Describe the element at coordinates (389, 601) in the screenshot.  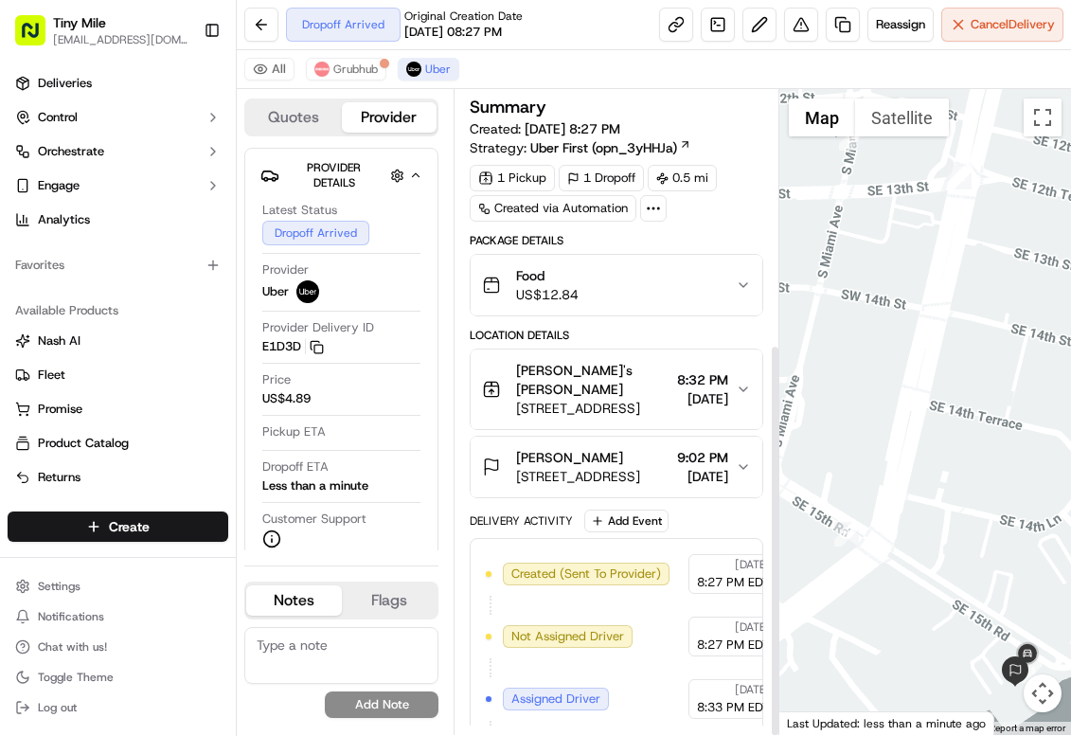
I see `button: Flags` at that location.